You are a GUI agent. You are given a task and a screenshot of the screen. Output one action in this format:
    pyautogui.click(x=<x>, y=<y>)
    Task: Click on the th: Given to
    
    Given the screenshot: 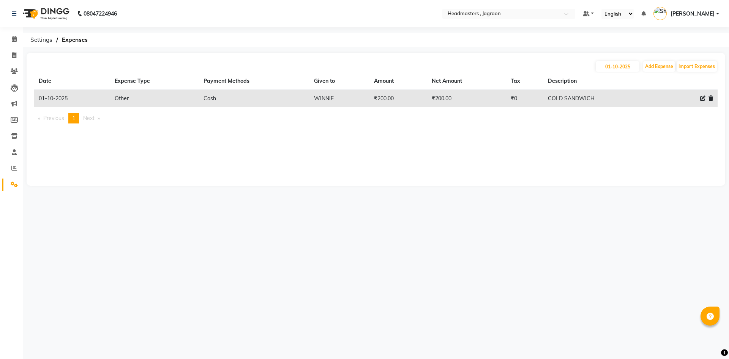 What is the action you would take?
    pyautogui.click(x=339, y=81)
    